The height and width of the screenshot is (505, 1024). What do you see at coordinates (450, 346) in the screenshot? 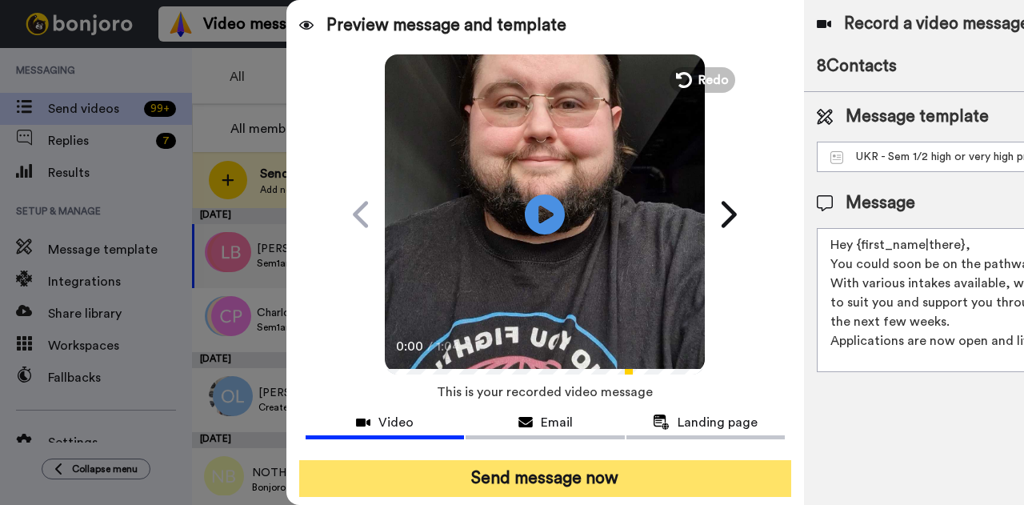
I see `span: 1:04` at bounding box center [450, 346].